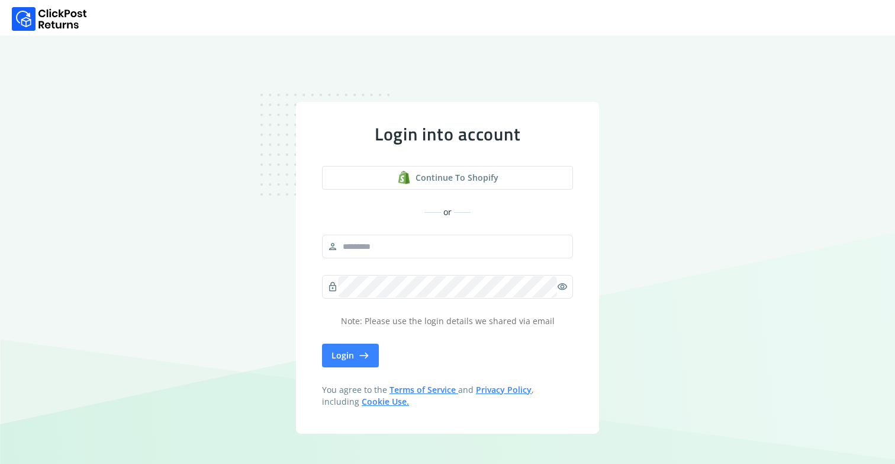  What do you see at coordinates (333, 287) in the screenshot?
I see `span: lock` at bounding box center [333, 287].